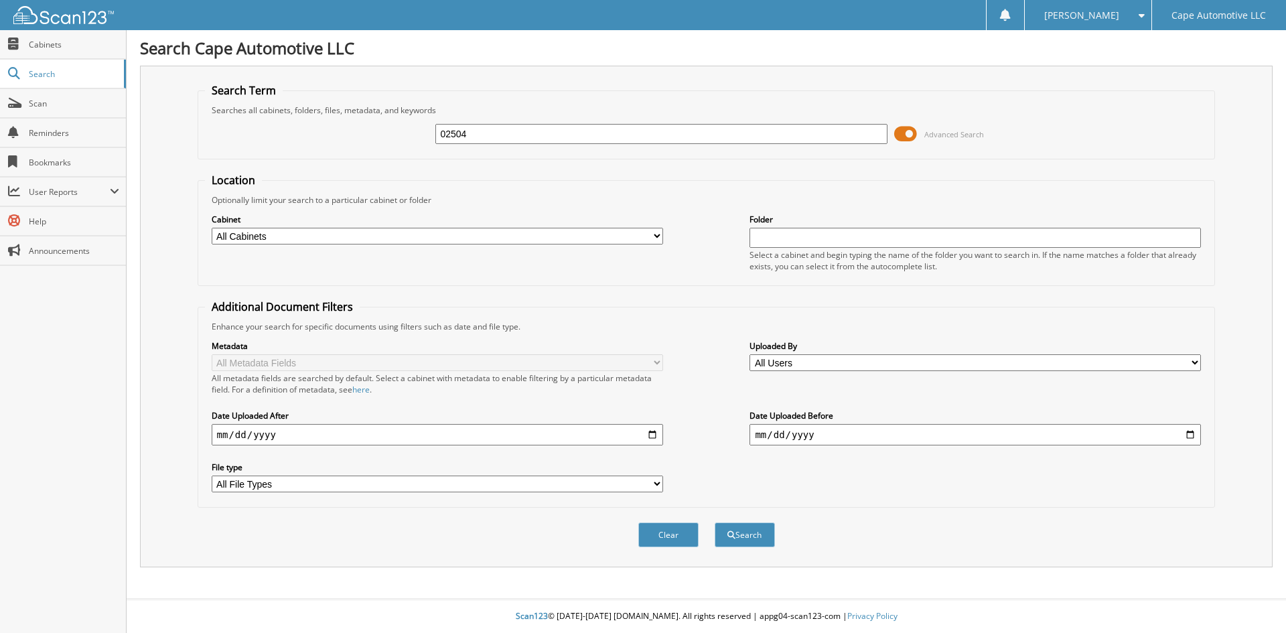 This screenshot has width=1286, height=633. I want to click on label: Uploaded By, so click(975, 346).